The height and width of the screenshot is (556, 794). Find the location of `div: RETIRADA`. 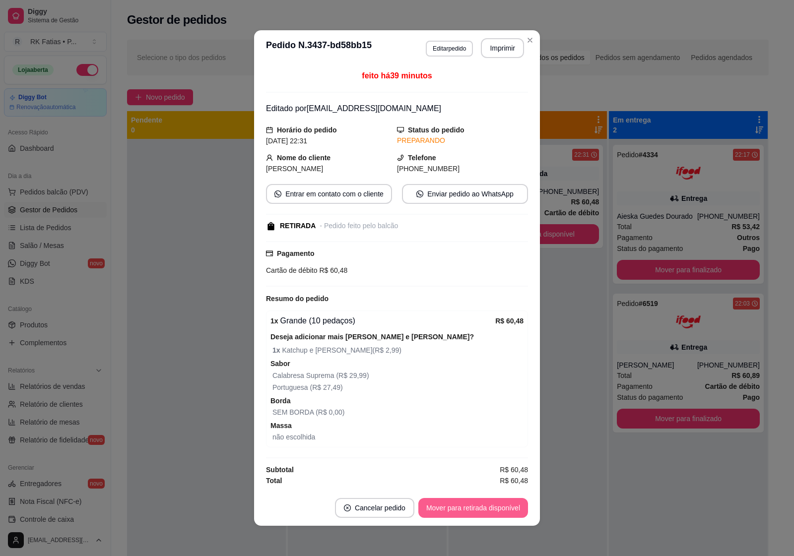

div: RETIRADA is located at coordinates (298, 226).